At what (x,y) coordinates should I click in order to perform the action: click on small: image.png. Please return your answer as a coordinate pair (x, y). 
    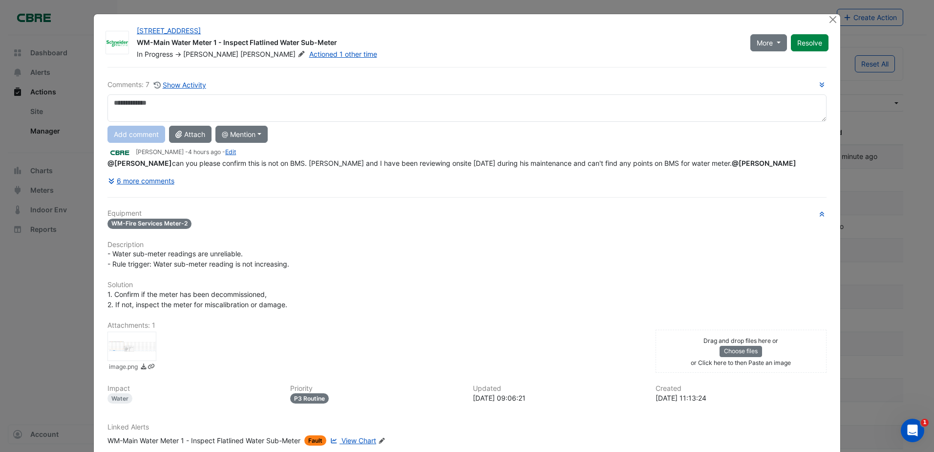
    Looking at the image, I should click on (123, 367).